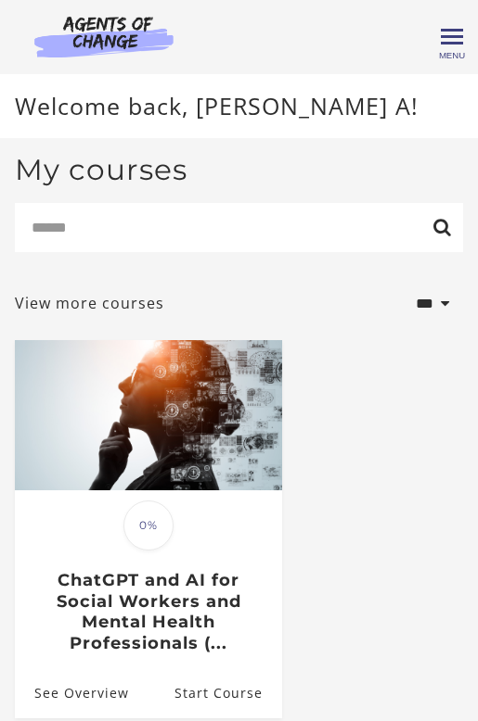  I want to click on h3: ChatGPT and AI for Social Workers and Mental Health Professionals (..., so click(148, 612).